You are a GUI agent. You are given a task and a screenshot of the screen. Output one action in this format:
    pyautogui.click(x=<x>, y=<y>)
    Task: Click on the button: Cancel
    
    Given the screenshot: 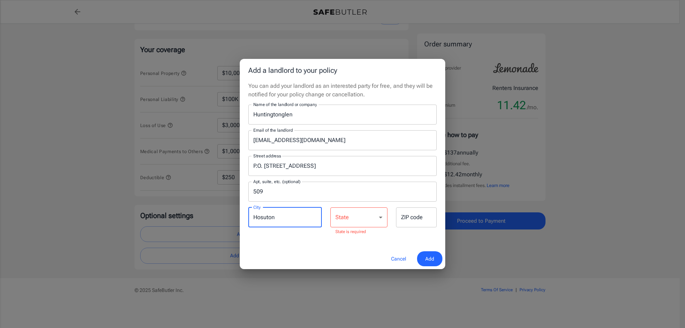 What is the action you would take?
    pyautogui.click(x=398, y=259)
    